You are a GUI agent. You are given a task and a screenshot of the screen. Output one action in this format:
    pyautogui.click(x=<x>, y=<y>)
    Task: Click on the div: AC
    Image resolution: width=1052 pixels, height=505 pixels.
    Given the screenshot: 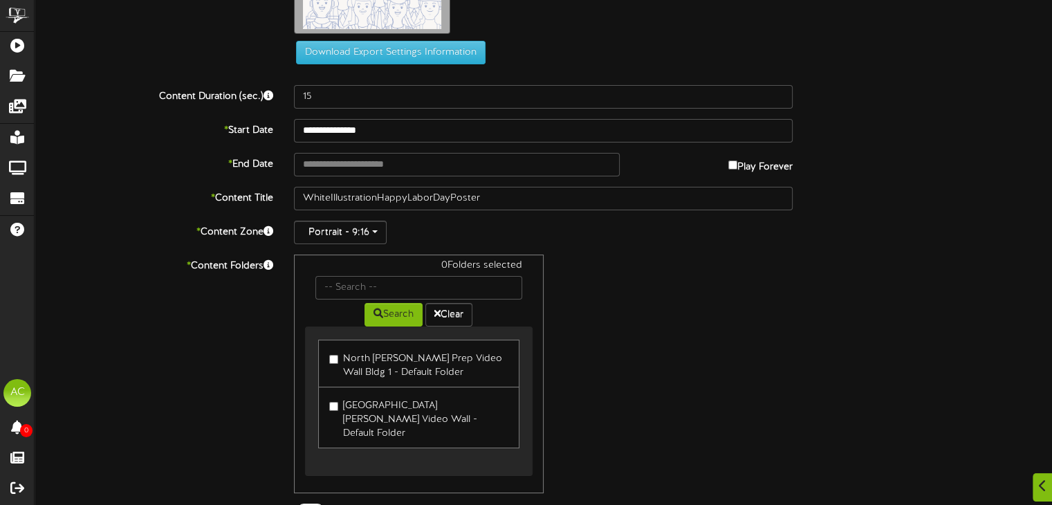 What is the action you would take?
    pyautogui.click(x=17, y=393)
    